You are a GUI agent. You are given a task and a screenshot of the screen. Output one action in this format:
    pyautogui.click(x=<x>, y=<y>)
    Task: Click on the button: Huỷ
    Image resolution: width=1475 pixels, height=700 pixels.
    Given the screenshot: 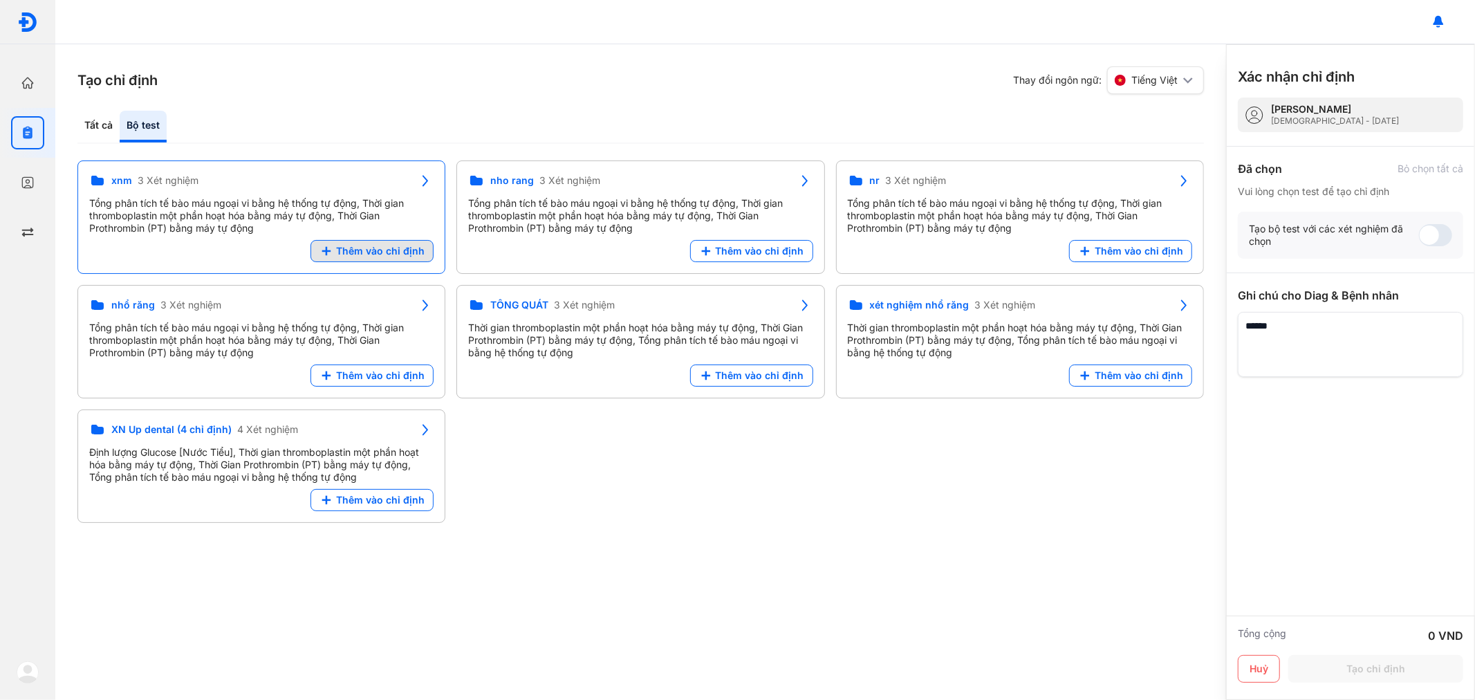 What is the action you would take?
    pyautogui.click(x=1258, y=668)
    